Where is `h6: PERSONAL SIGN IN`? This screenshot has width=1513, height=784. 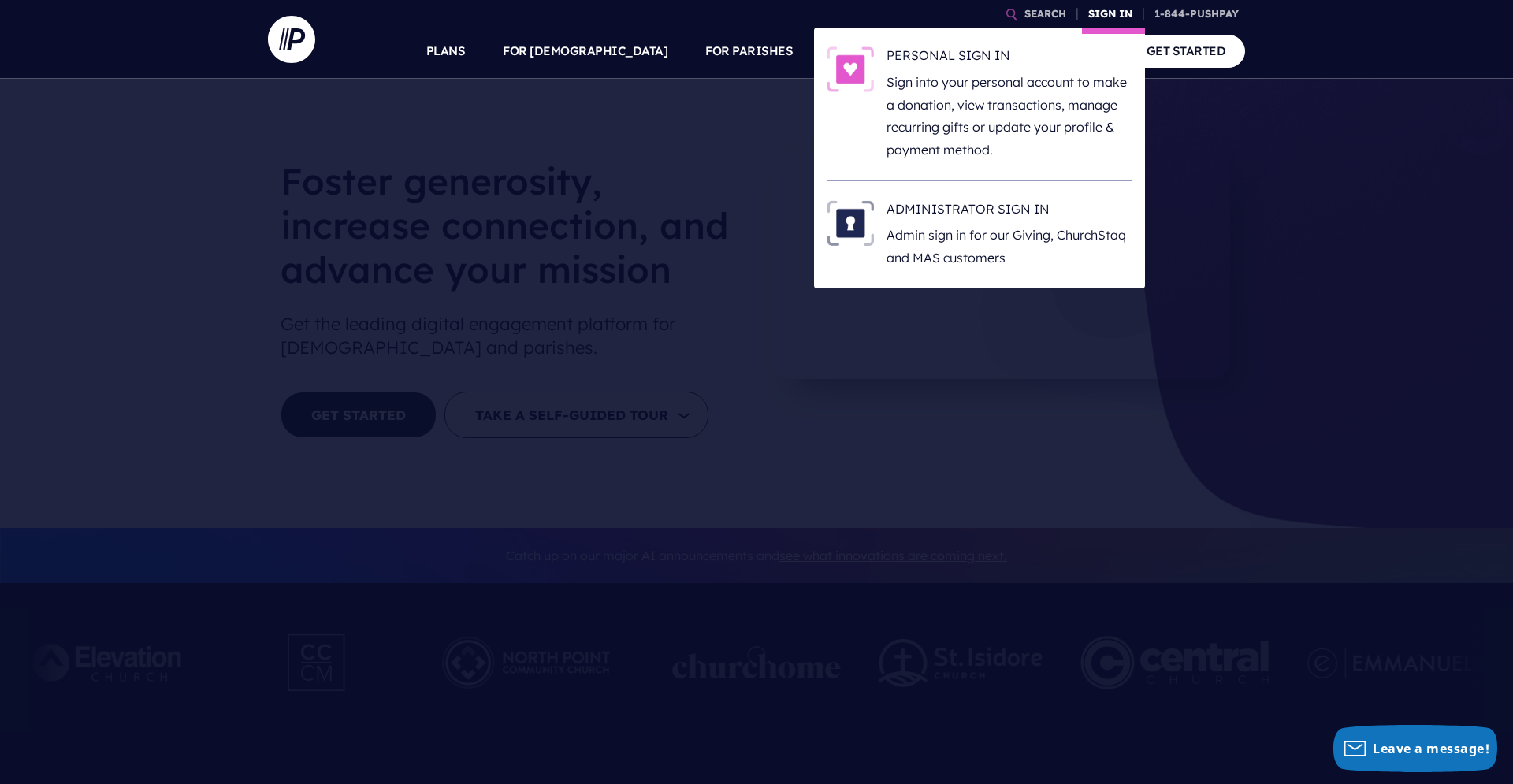 h6: PERSONAL SIGN IN is located at coordinates (1009, 58).